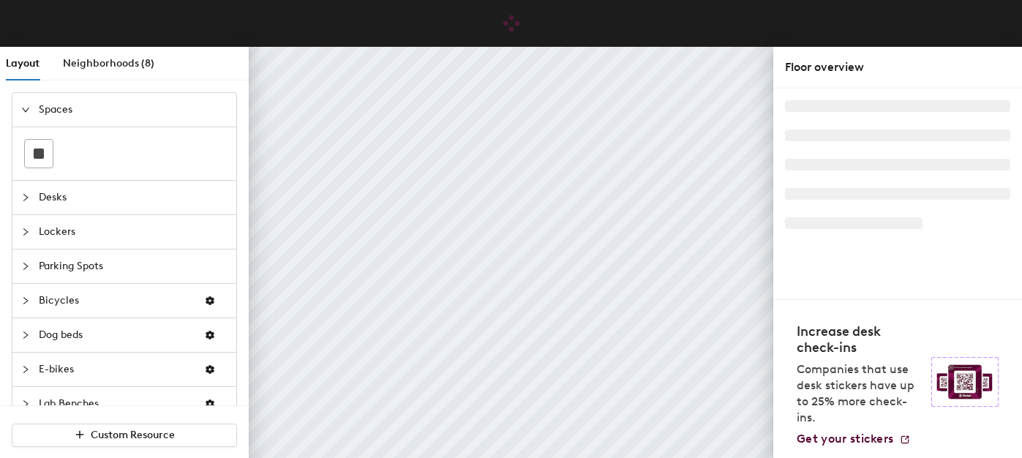 This screenshot has width=1022, height=458. Describe the element at coordinates (859, 339) in the screenshot. I see `h4: Increase desk check-ins` at that location.